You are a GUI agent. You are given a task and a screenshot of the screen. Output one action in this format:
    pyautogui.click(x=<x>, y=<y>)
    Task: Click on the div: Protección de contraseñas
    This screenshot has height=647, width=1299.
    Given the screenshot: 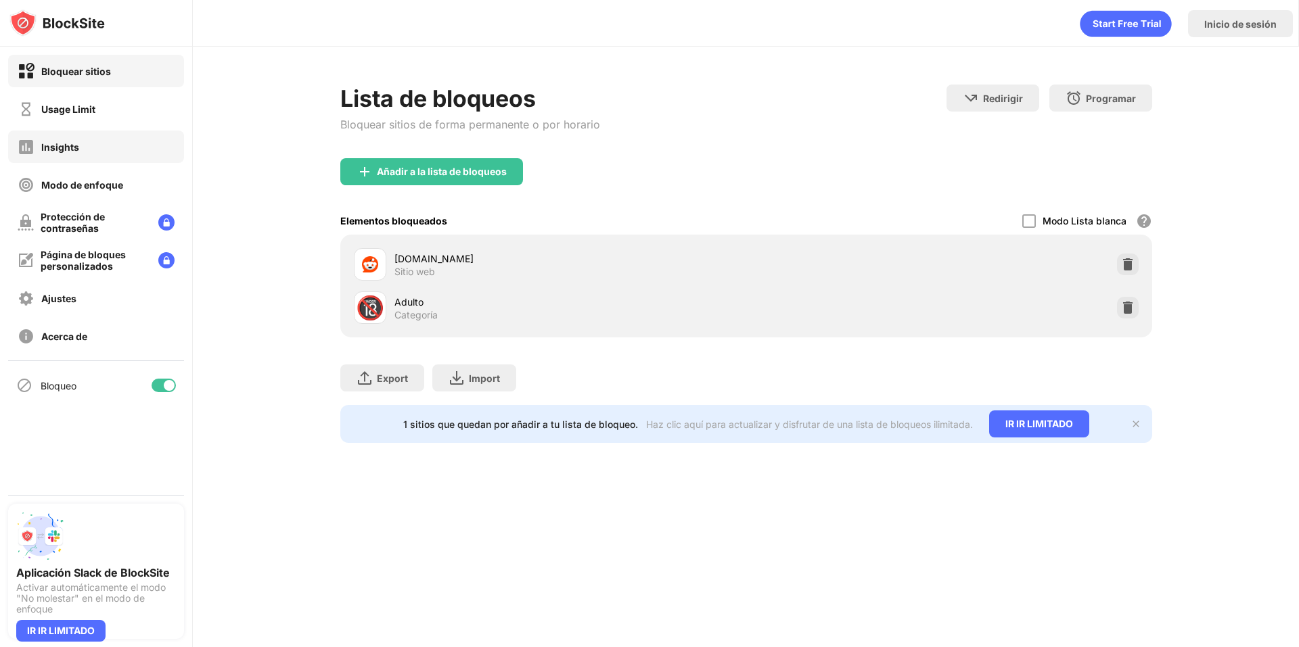 What is the action you would take?
    pyautogui.click(x=94, y=223)
    